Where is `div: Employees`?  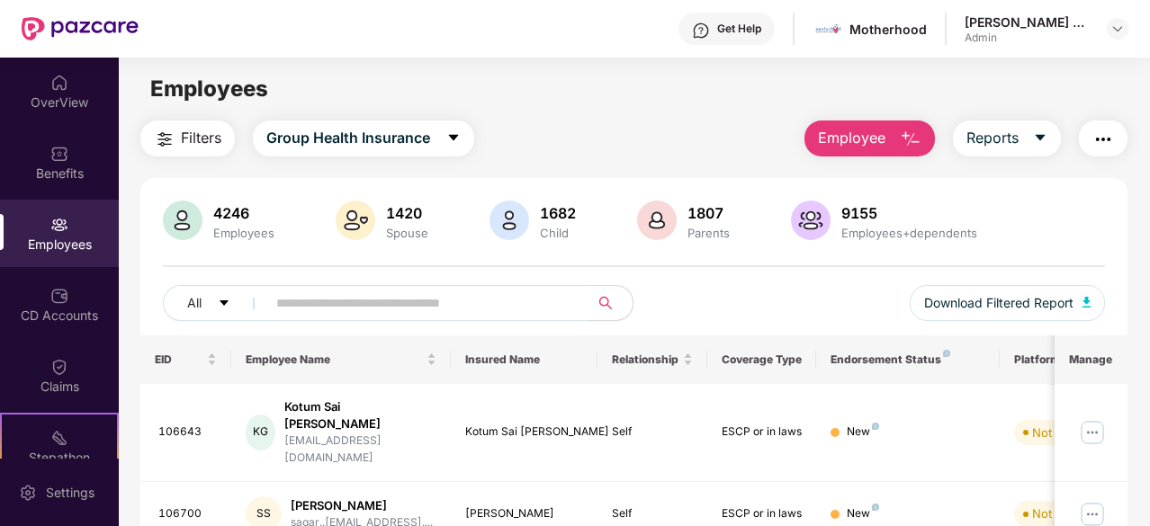 div: Employees is located at coordinates (244, 233).